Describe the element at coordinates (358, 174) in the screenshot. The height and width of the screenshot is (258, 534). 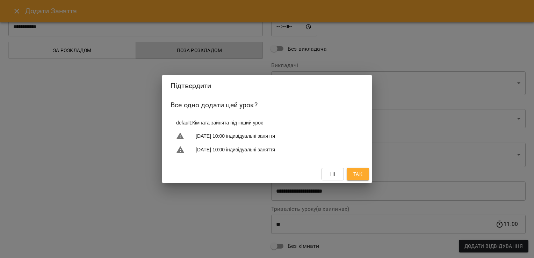
I see `button: Так` at that location.